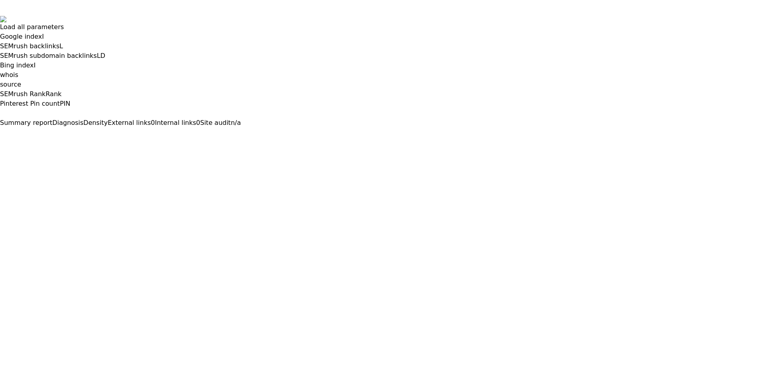 The image size is (766, 377). Describe the element at coordinates (175, 123) in the screenshot. I see `span: Internal links` at that location.